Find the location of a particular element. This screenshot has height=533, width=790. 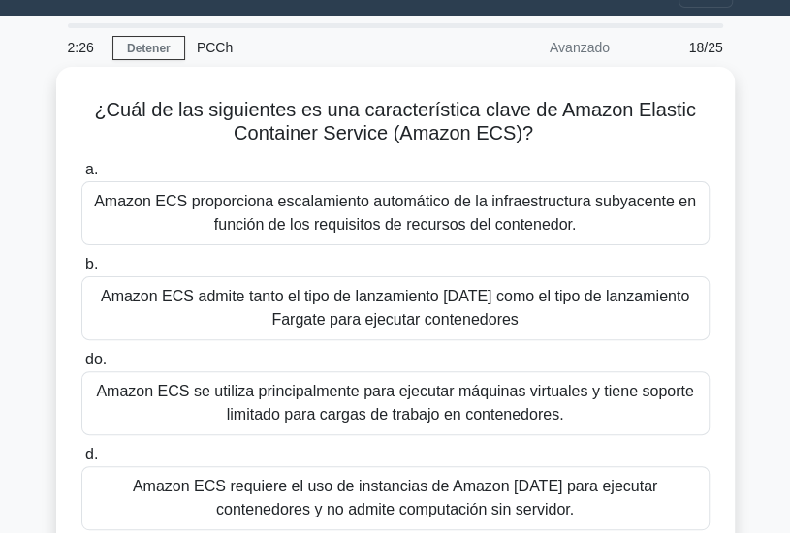

font: PCCh is located at coordinates (214, 47).